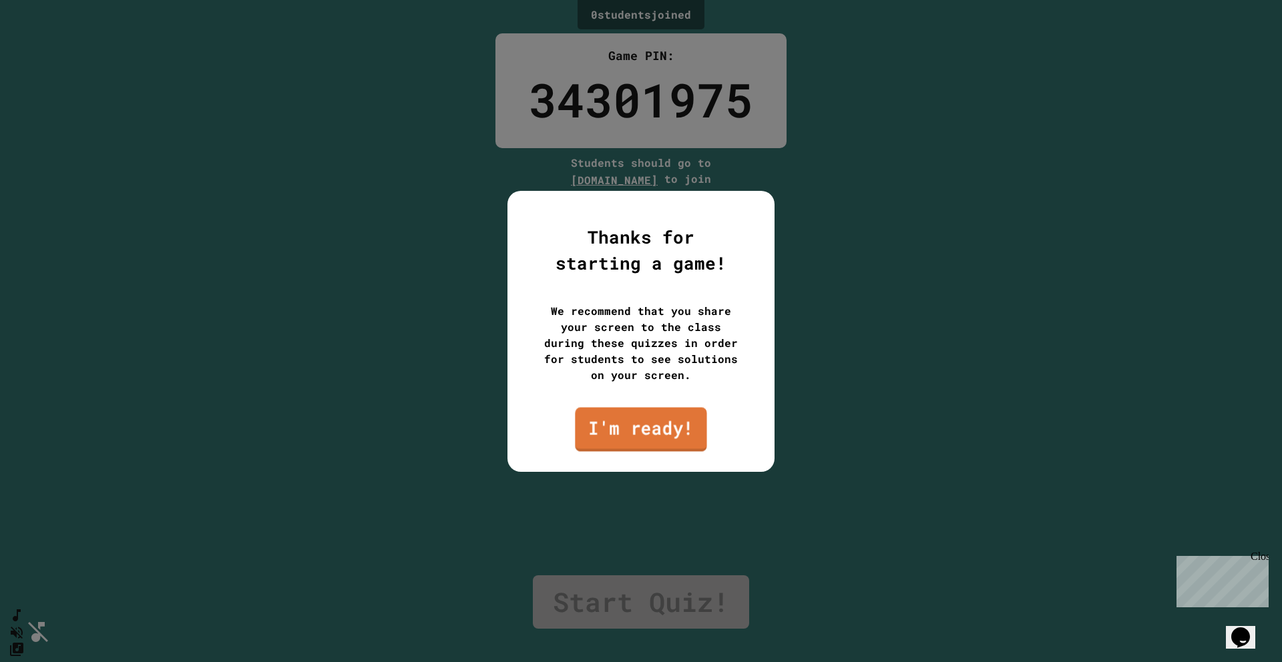 The width and height of the screenshot is (1282, 662). Describe the element at coordinates (49, 45) in the screenshot. I see `div: Chat with us now!Close` at that location.